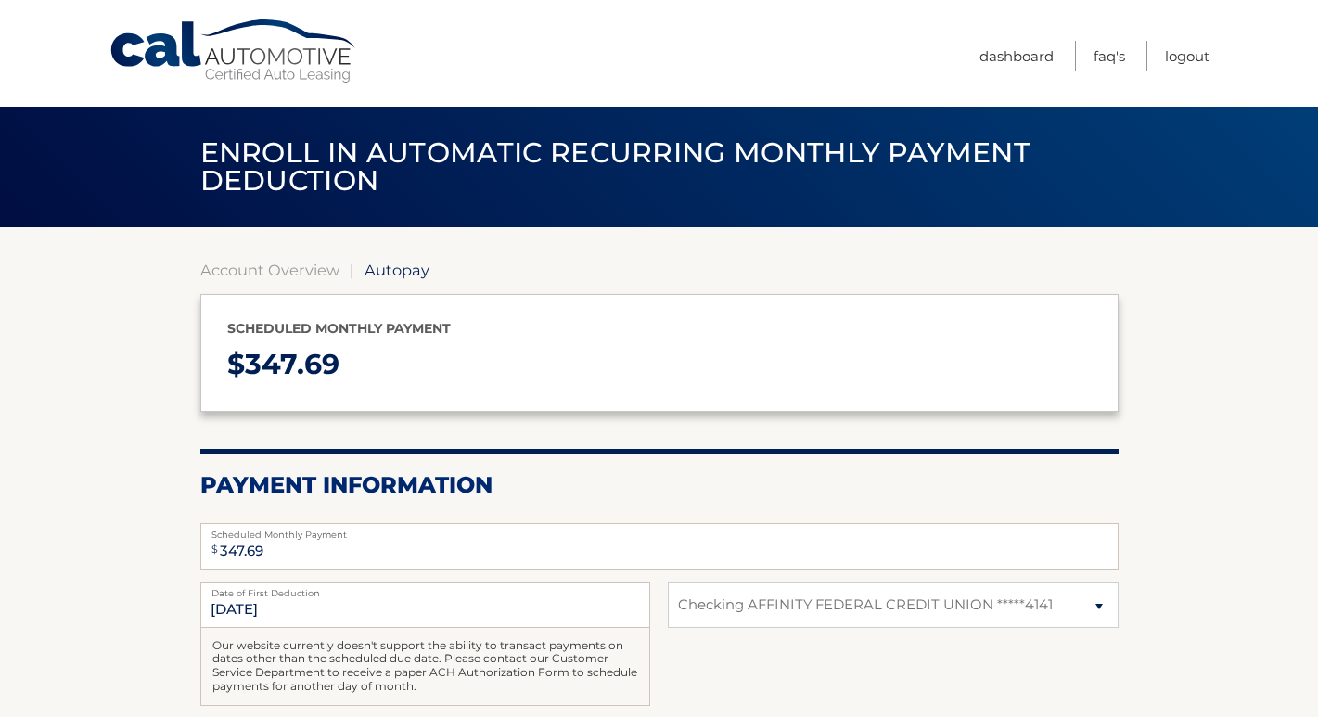  Describe the element at coordinates (659, 485) in the screenshot. I see `h2: Payment Information` at that location.